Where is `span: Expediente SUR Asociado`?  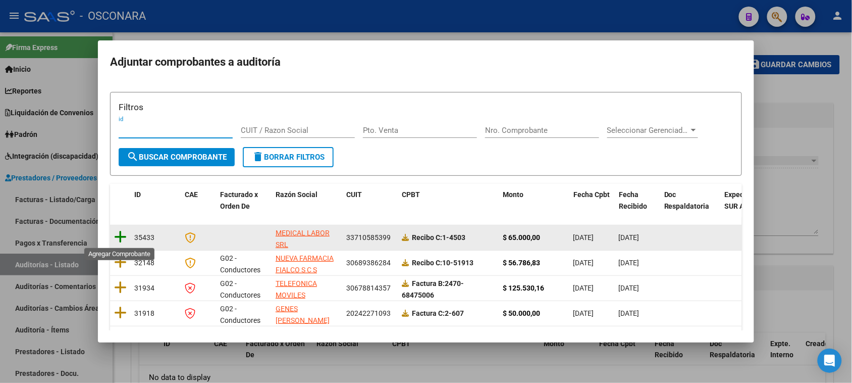
span: Expediente SUR Asociado is located at coordinates (747, 200).